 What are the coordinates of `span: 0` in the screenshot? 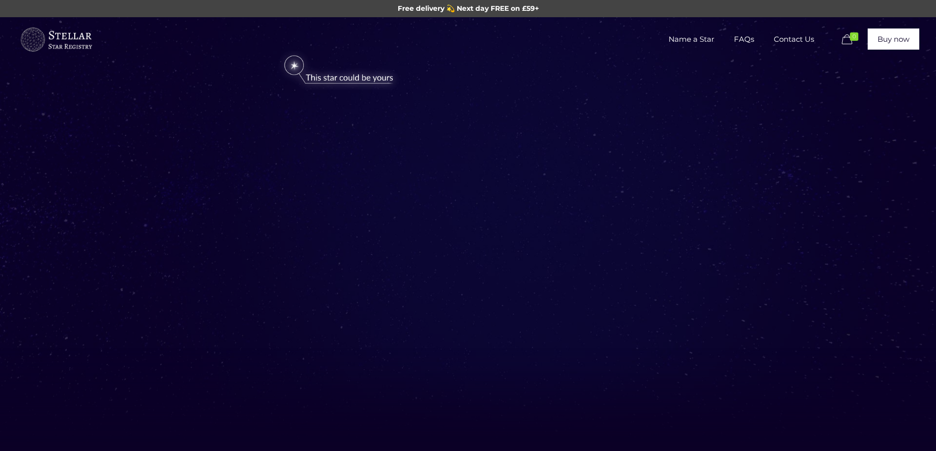 It's located at (854, 36).